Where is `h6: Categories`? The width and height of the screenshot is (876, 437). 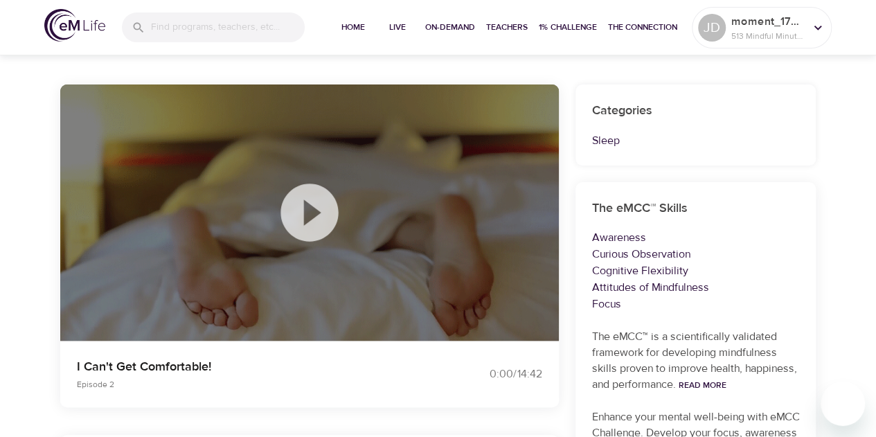 h6: Categories is located at coordinates (696, 111).